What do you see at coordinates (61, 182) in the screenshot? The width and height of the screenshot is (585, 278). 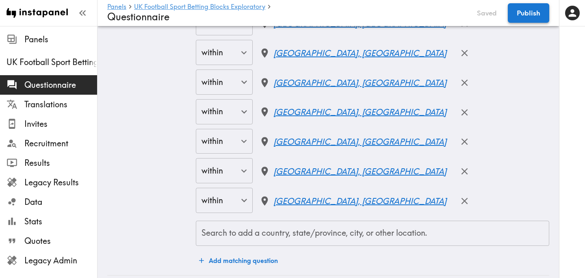 I see `span: Legacy Results` at bounding box center [61, 182].